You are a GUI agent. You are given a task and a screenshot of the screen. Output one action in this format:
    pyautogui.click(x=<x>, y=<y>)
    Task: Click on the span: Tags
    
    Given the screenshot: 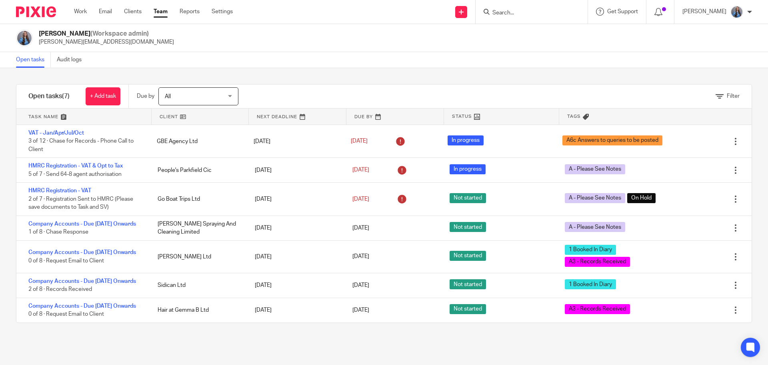 What is the action you would take?
    pyautogui.click(x=574, y=116)
    